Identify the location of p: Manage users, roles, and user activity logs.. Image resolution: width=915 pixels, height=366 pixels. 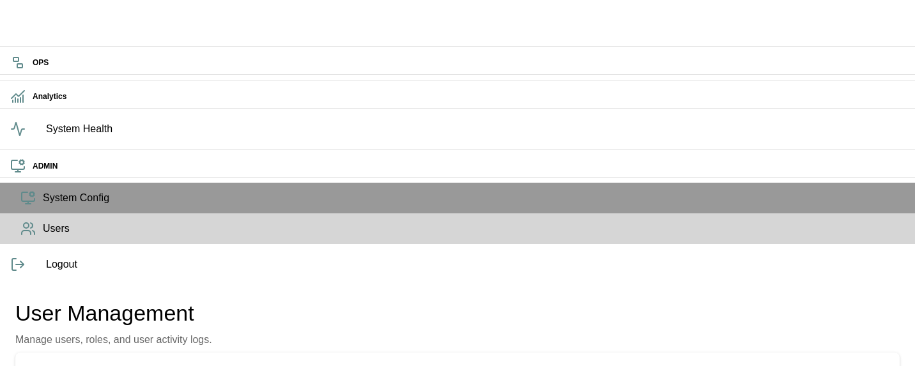
(114, 340).